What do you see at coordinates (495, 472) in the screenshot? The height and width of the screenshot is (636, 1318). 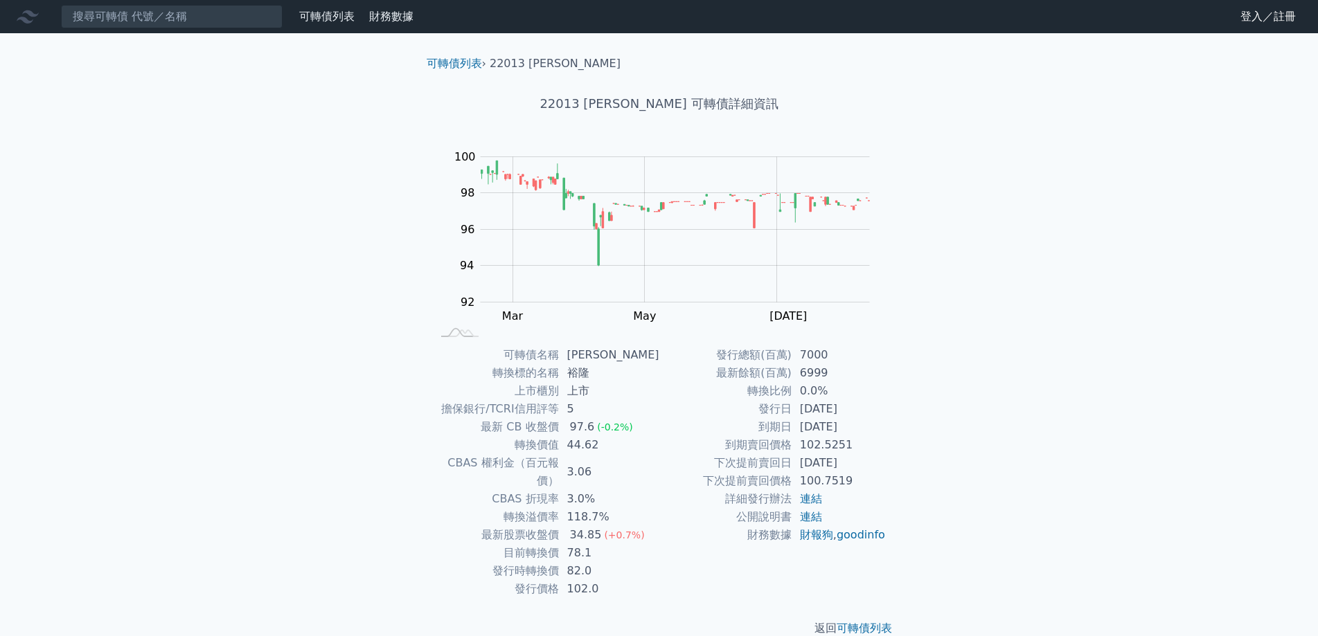 I see `td: CBAS 權利金（百元報價）` at bounding box center [495, 472].